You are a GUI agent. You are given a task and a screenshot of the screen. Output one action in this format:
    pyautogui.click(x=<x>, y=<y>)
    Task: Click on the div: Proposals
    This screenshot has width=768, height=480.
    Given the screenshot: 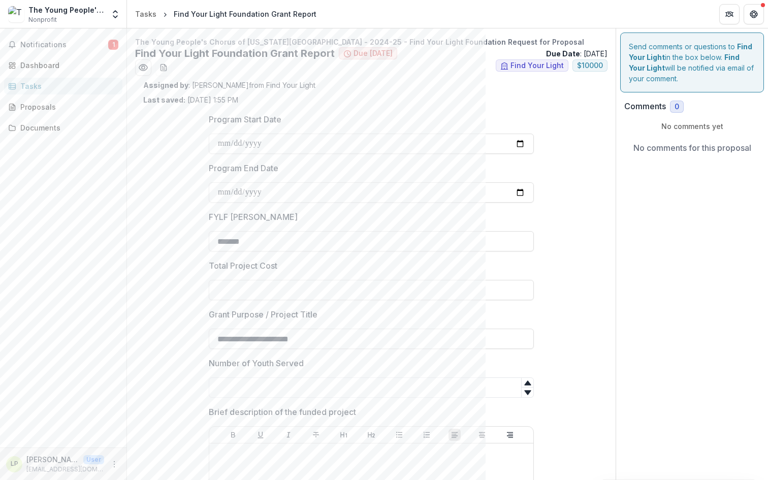 What is the action you would take?
    pyautogui.click(x=67, y=107)
    